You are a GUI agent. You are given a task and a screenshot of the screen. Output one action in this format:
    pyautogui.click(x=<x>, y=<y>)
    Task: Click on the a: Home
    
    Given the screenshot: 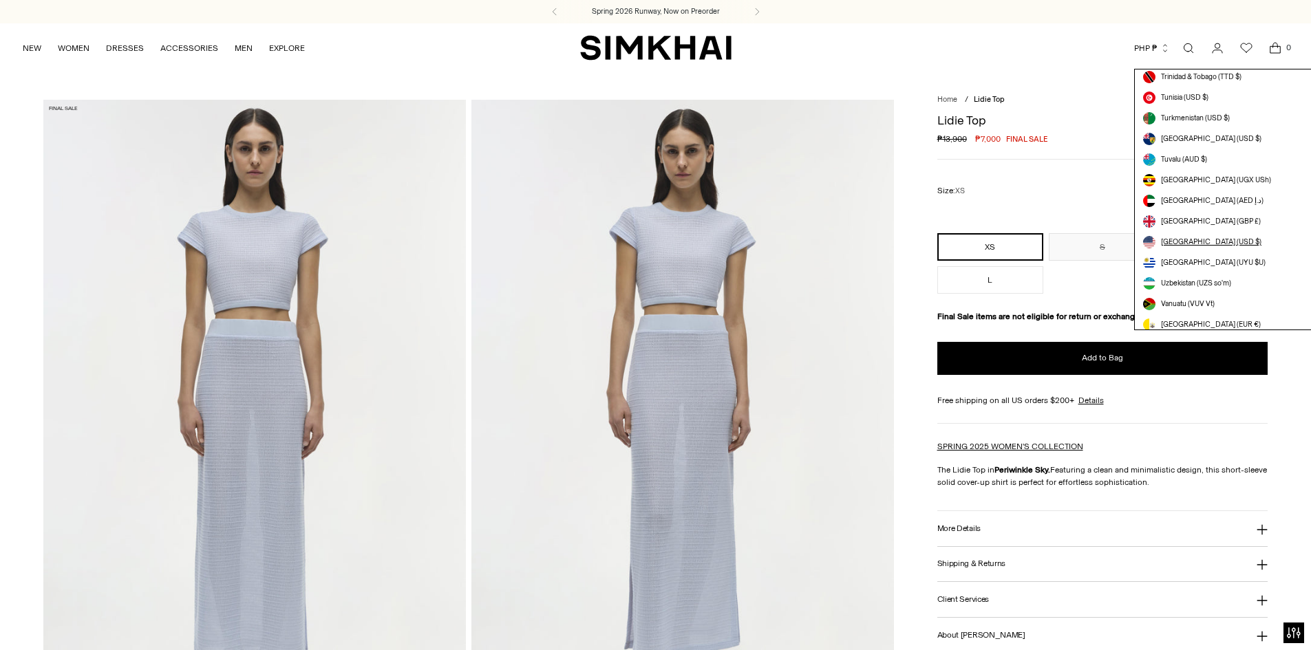 What is the action you would take?
    pyautogui.click(x=947, y=99)
    